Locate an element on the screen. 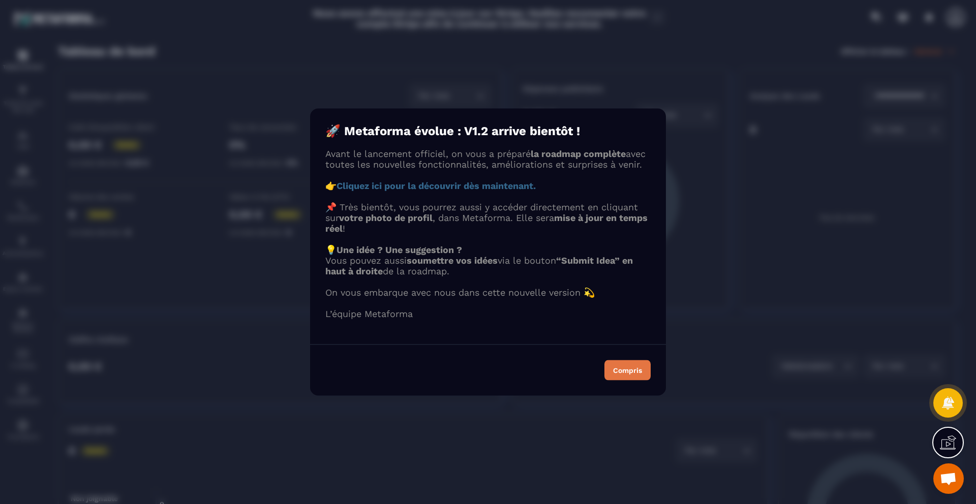 This screenshot has height=504, width=976. strong: Cliquez ici pour la découvrir dès maintenant. is located at coordinates (436, 186).